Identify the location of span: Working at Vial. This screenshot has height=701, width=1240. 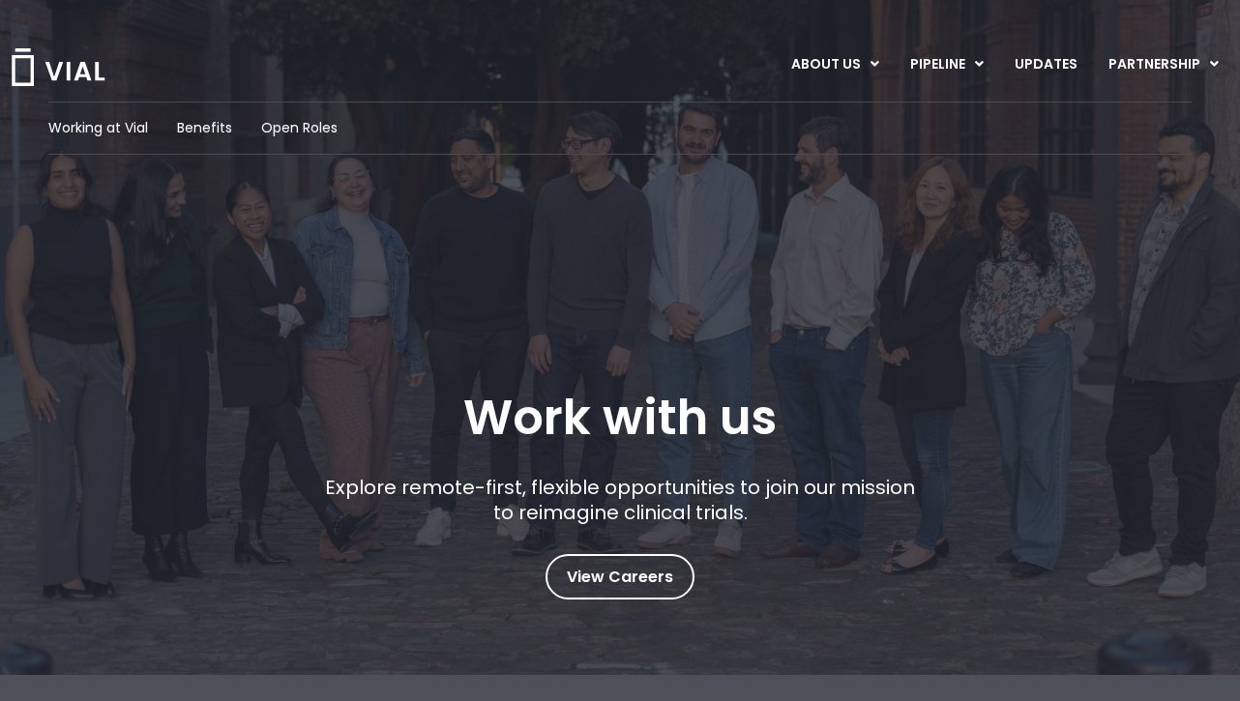
(98, 128).